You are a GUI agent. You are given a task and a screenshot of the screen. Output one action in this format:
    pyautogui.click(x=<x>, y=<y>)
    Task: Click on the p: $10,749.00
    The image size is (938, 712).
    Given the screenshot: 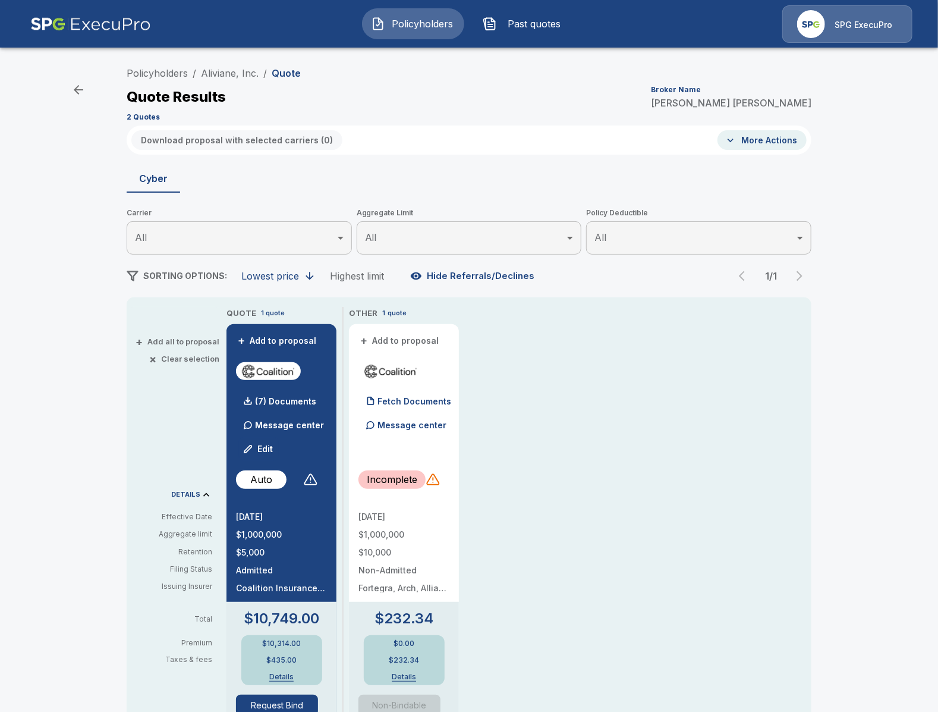 What is the action you would take?
    pyautogui.click(x=281, y=619)
    